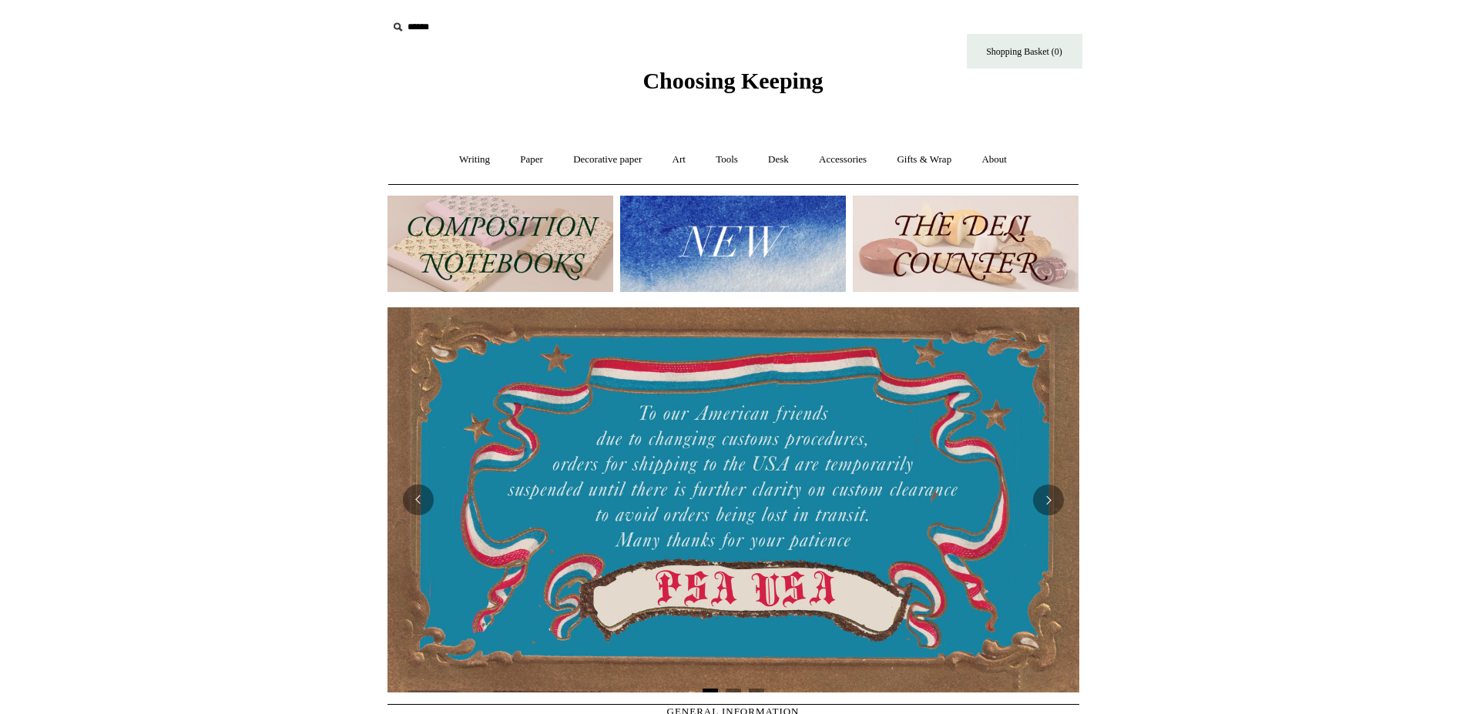  I want to click on button: Page 2, so click(733, 690).